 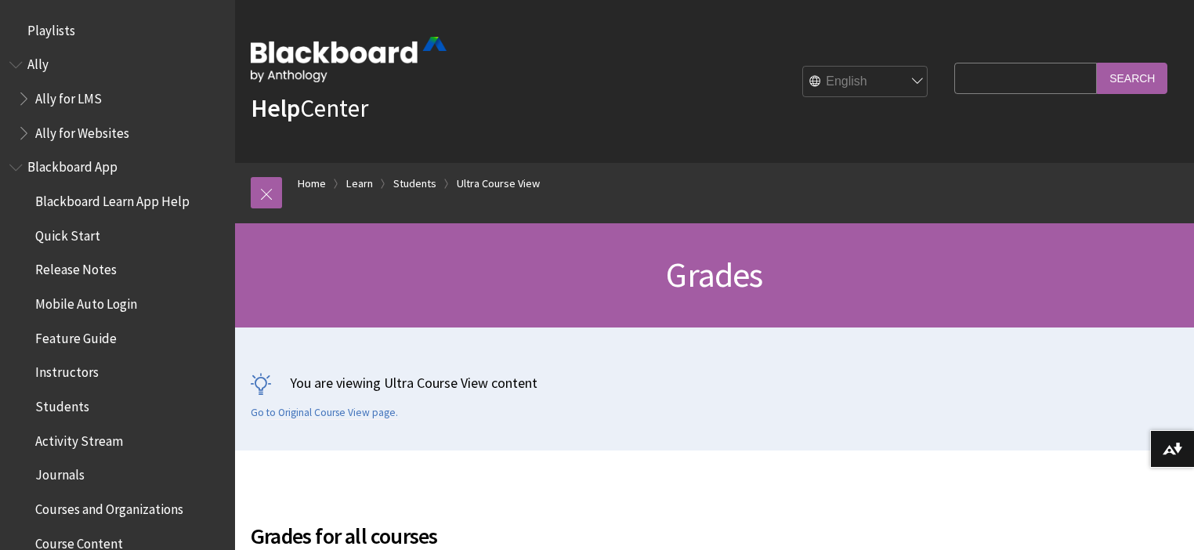 What do you see at coordinates (79, 438) in the screenshot?
I see `span: Activity Stream` at bounding box center [79, 438].